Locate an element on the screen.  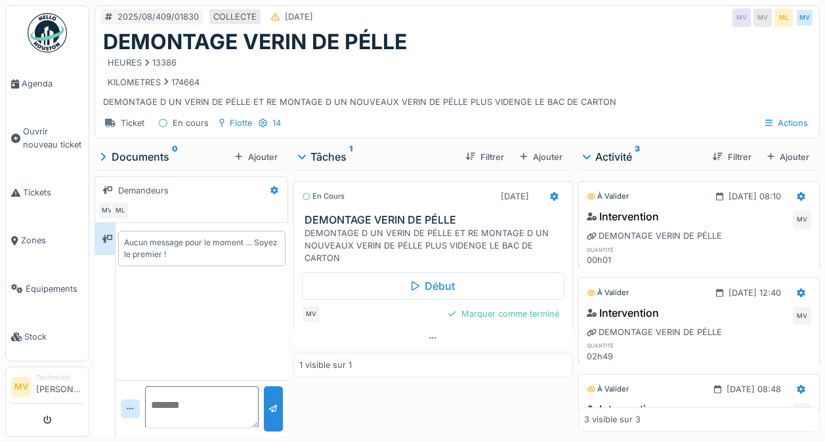
div: Ticket is located at coordinates (133, 123).